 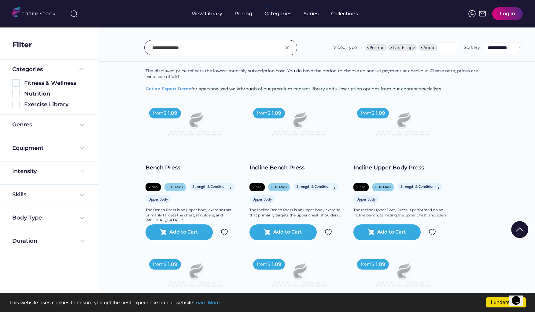 I want to click on div: Fitness & Wellness, so click(x=55, y=83).